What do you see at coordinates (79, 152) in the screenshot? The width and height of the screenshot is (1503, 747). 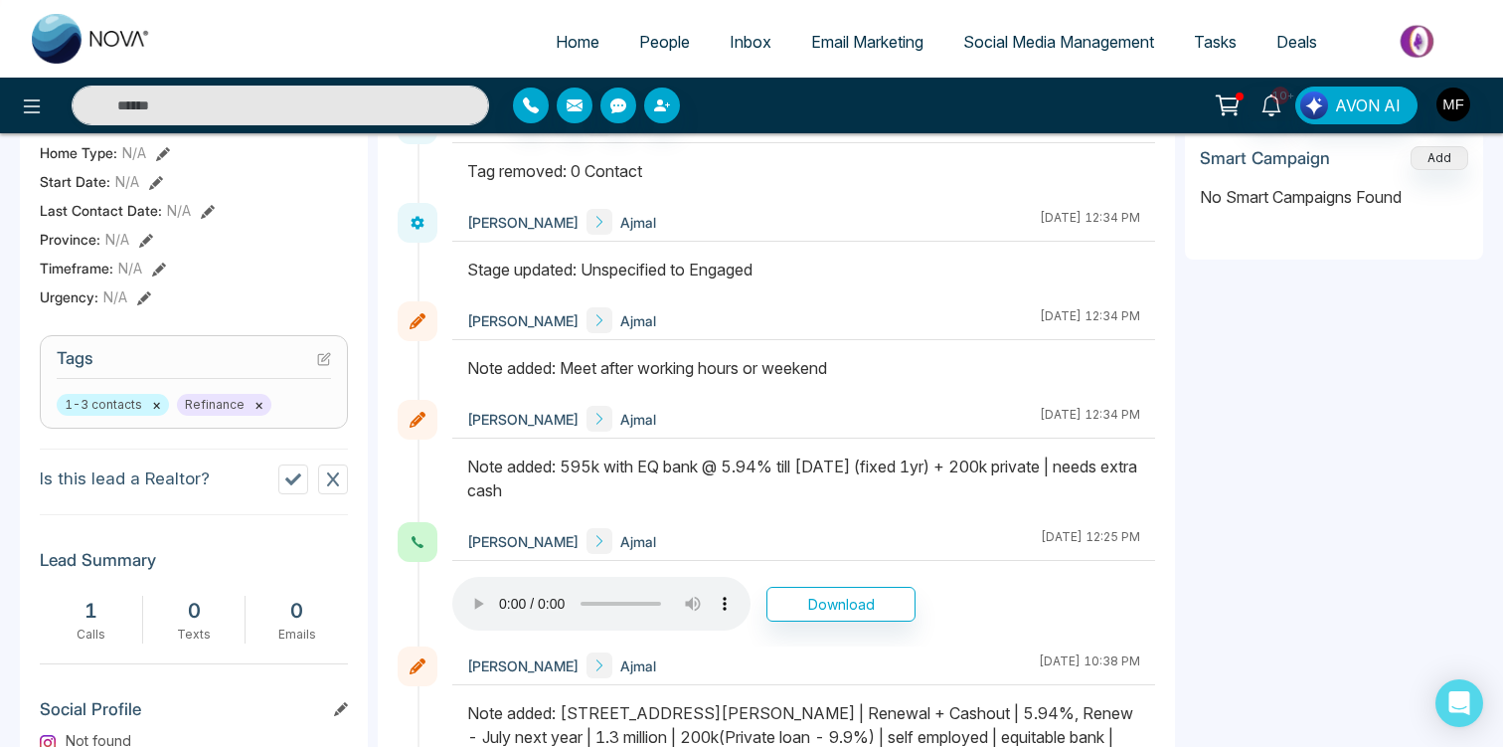 I see `span: Home Type :` at bounding box center [79, 152].